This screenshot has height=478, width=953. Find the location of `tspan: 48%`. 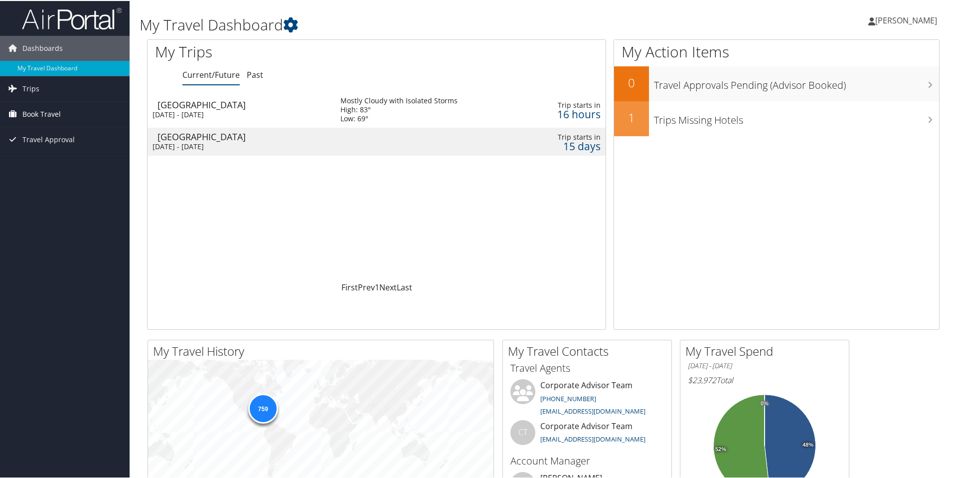

tspan: 48% is located at coordinates (808, 444).